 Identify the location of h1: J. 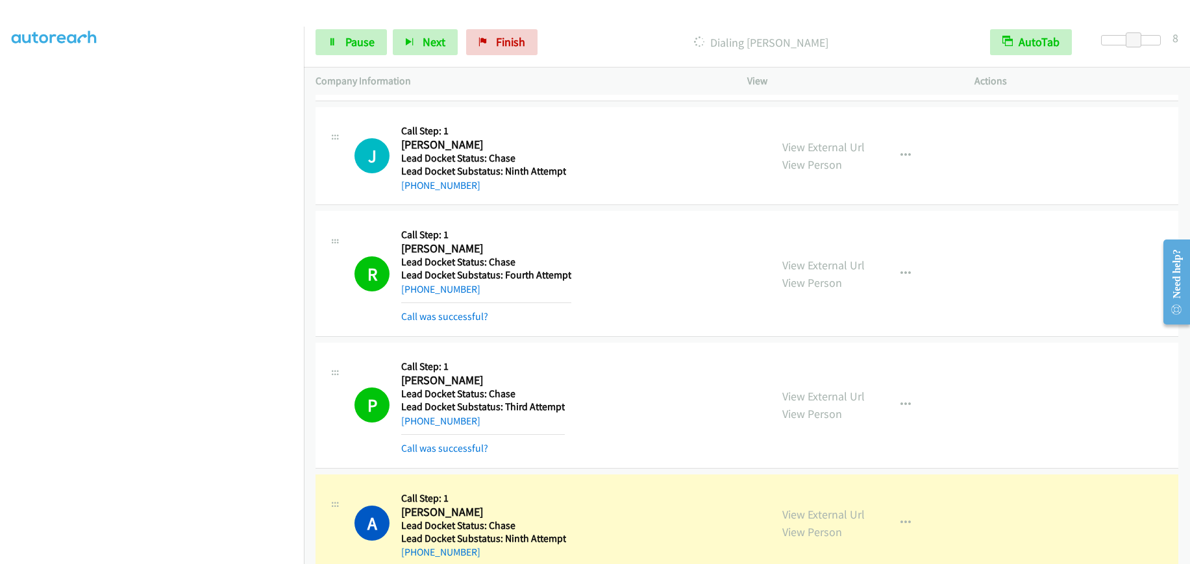
(372, 156).